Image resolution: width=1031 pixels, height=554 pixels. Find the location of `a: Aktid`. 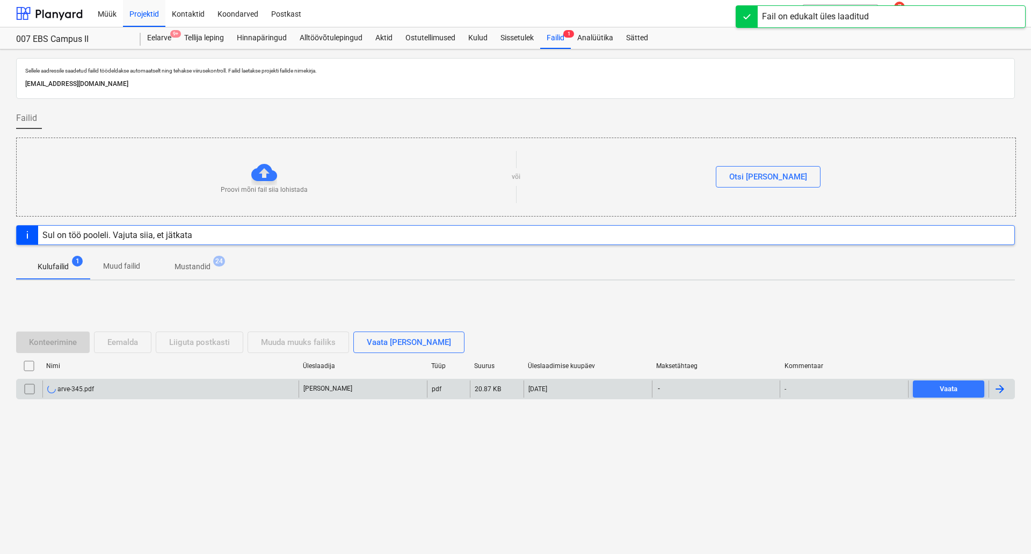

a: Aktid is located at coordinates (384, 38).